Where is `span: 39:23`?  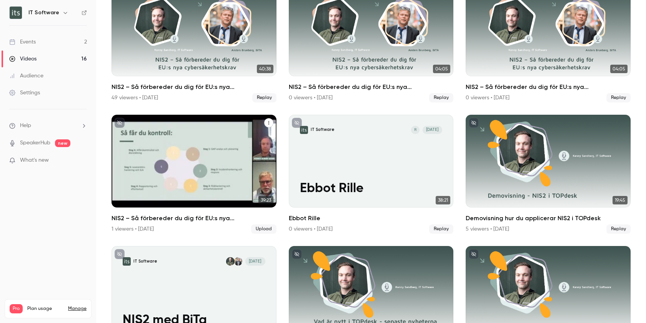 span: 39:23 is located at coordinates (266, 200).